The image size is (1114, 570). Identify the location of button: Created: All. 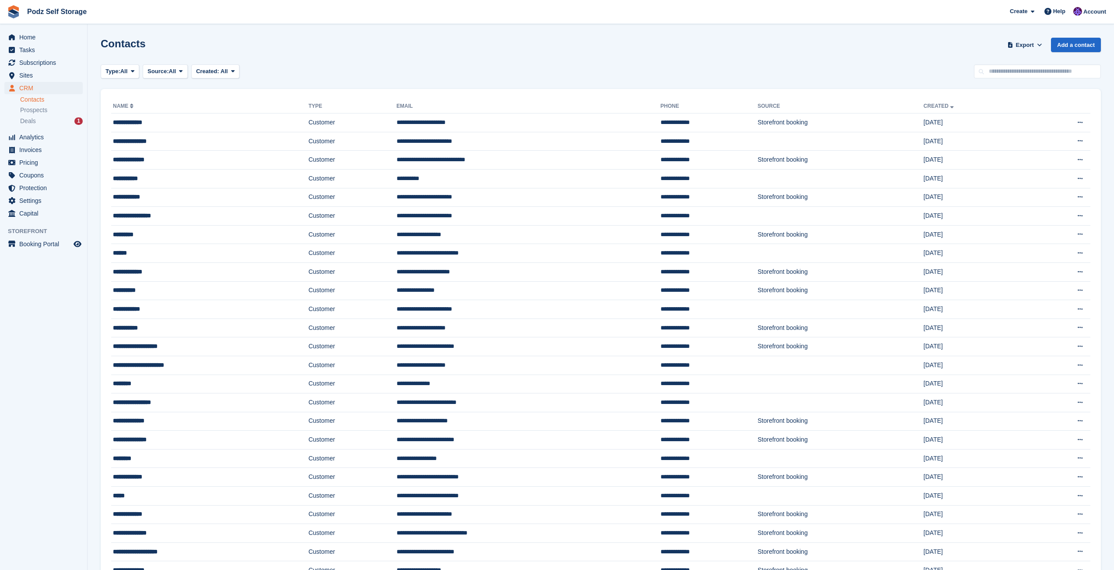
(215, 71).